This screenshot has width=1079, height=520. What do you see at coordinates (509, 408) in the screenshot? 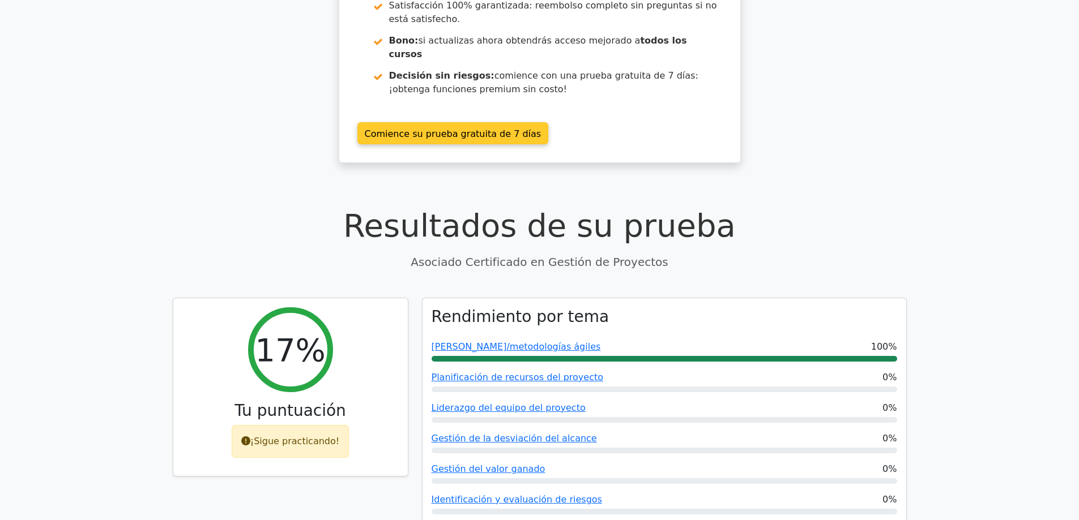
I see `font: Liderazgo del equipo del proyecto` at bounding box center [509, 408].